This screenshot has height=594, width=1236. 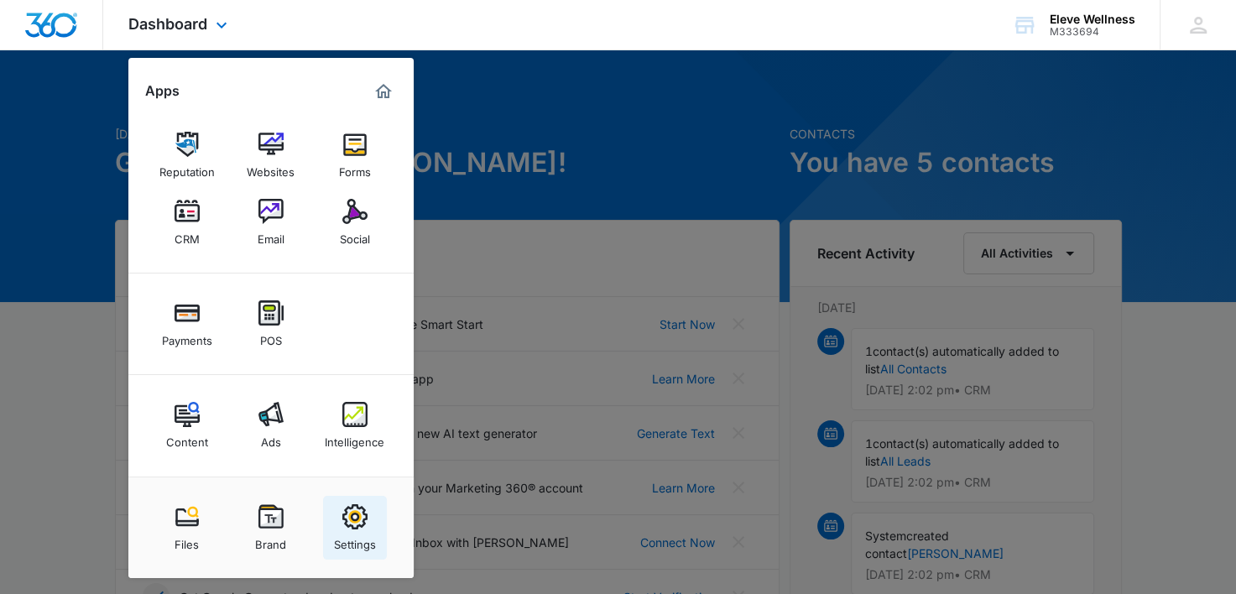 I want to click on a: POS, so click(x=271, y=324).